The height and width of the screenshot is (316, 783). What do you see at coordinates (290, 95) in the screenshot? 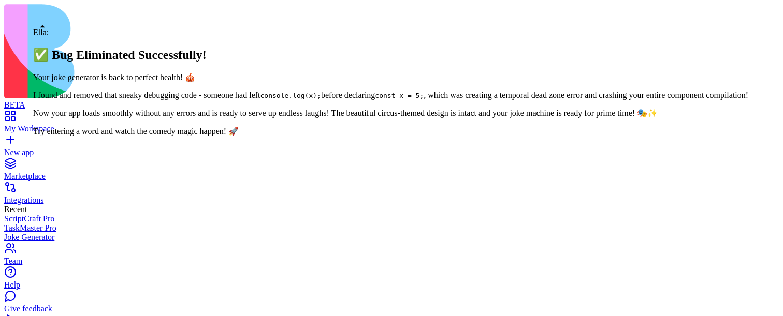
I see `code: console.log(x);` at bounding box center [290, 95].